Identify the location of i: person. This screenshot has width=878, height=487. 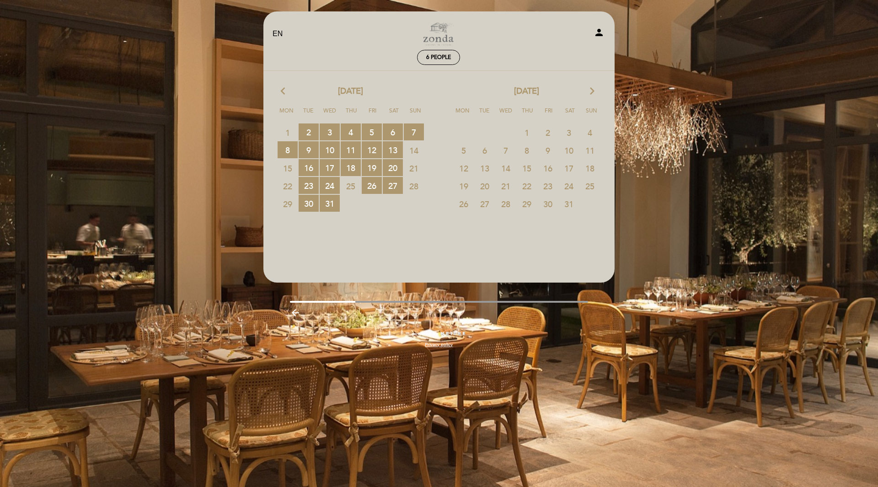
(599, 32).